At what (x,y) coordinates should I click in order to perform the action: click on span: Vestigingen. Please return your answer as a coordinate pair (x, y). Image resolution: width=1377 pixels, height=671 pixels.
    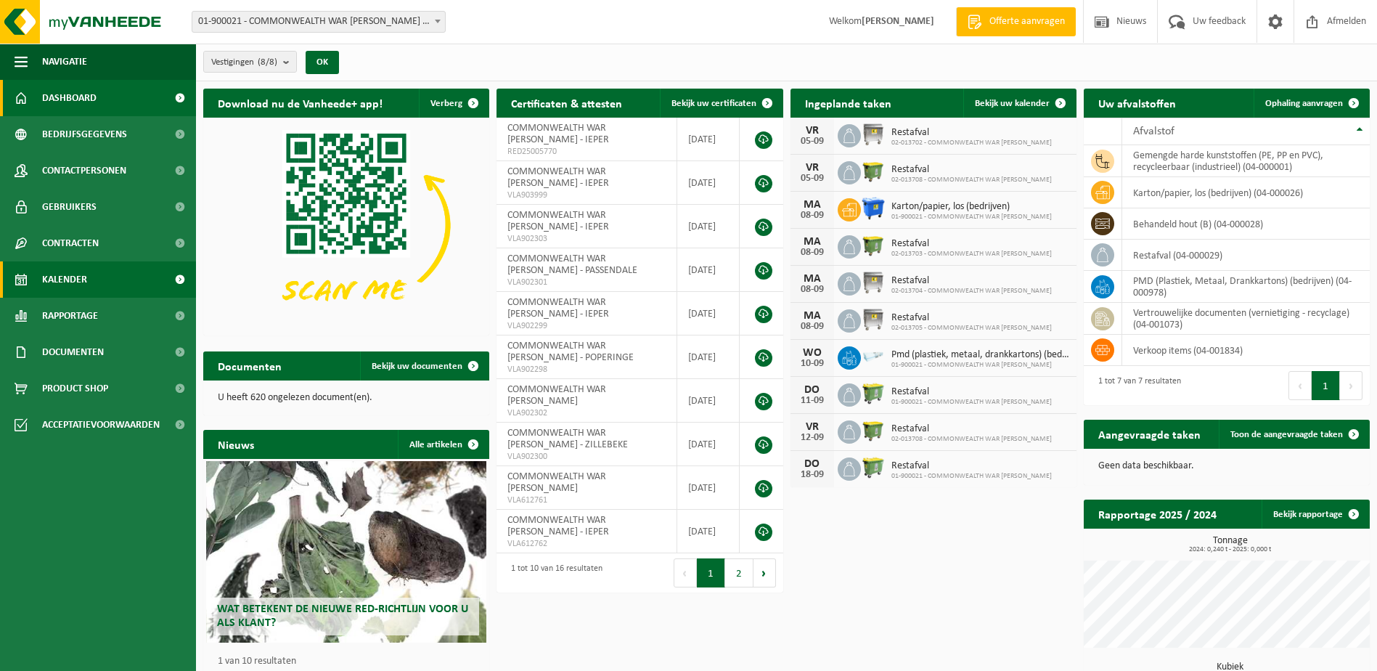
    Looking at the image, I should click on (244, 62).